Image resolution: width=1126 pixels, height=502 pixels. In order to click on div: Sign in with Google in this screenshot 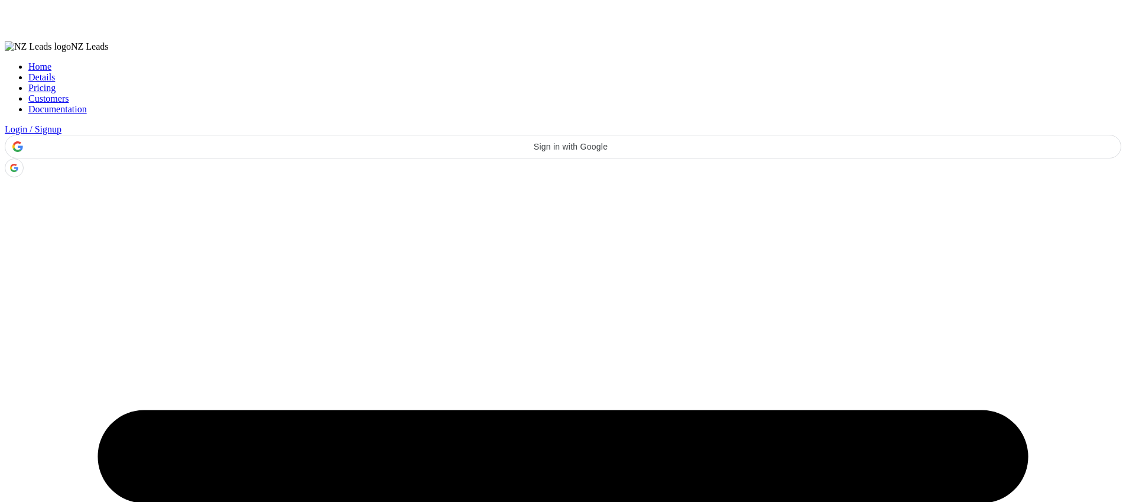, I will do `click(563, 147)`.